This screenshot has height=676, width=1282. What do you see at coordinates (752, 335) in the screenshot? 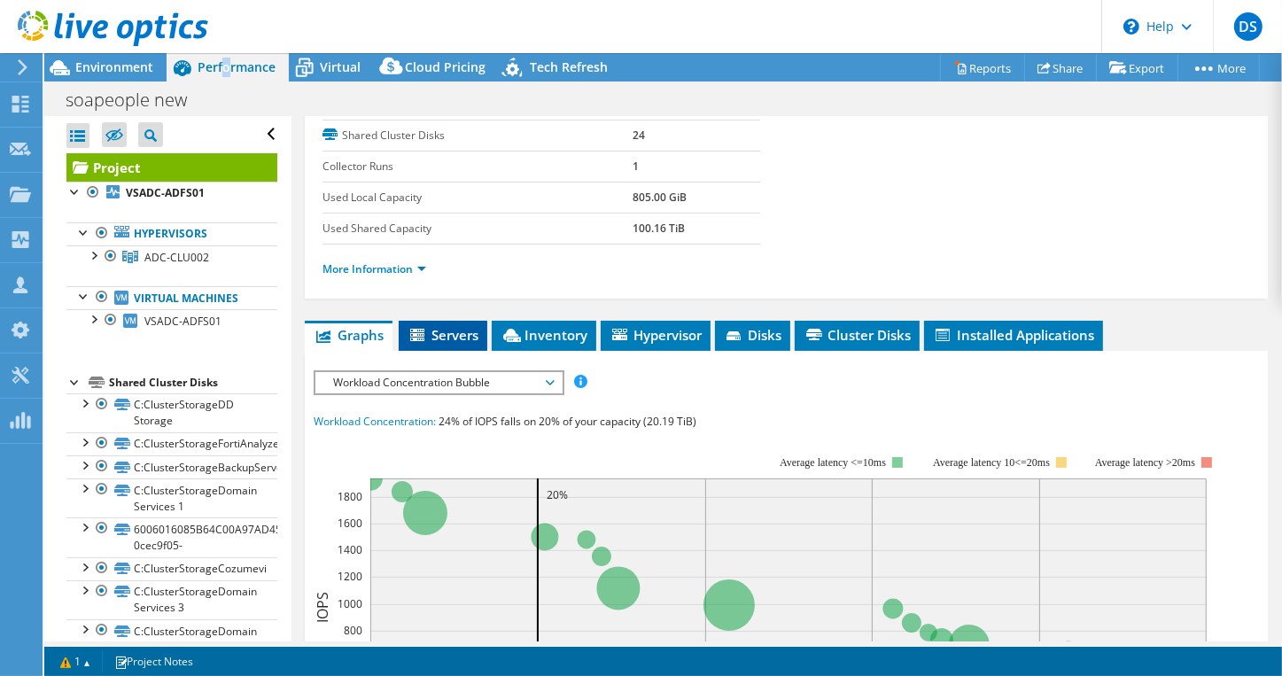
I see `span: Disks` at bounding box center [752, 335].